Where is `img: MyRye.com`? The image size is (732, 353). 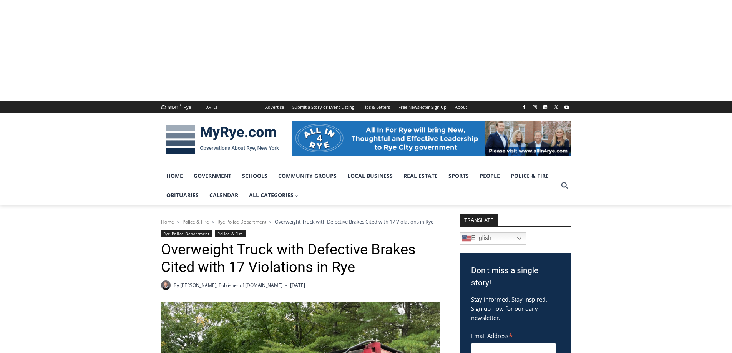
img: MyRye.com is located at coordinates (223, 140).